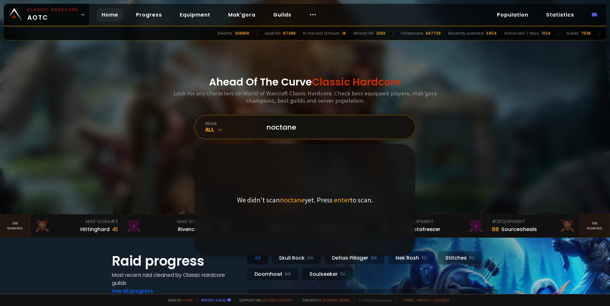 This screenshot has height=306, width=610. What do you see at coordinates (321, 33) in the screenshot?
I see `div: In the last 12 hours` at bounding box center [321, 33].